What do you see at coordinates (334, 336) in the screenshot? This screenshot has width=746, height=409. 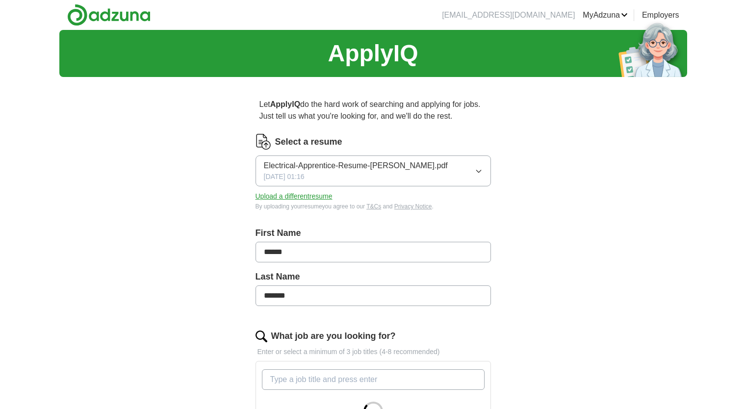 I see `label: What job are you looking for?` at bounding box center [334, 336].